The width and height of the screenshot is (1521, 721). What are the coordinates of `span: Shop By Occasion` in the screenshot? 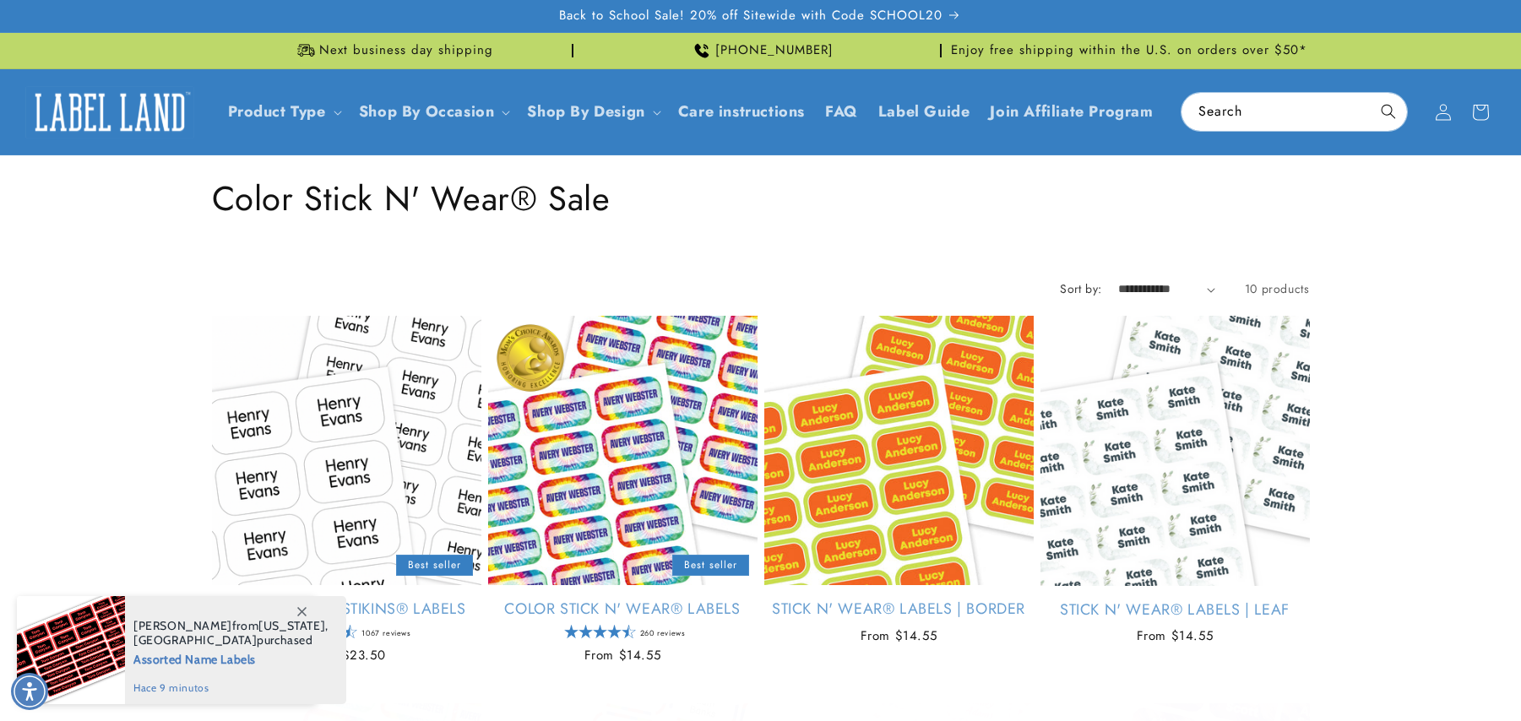 It's located at (426, 111).